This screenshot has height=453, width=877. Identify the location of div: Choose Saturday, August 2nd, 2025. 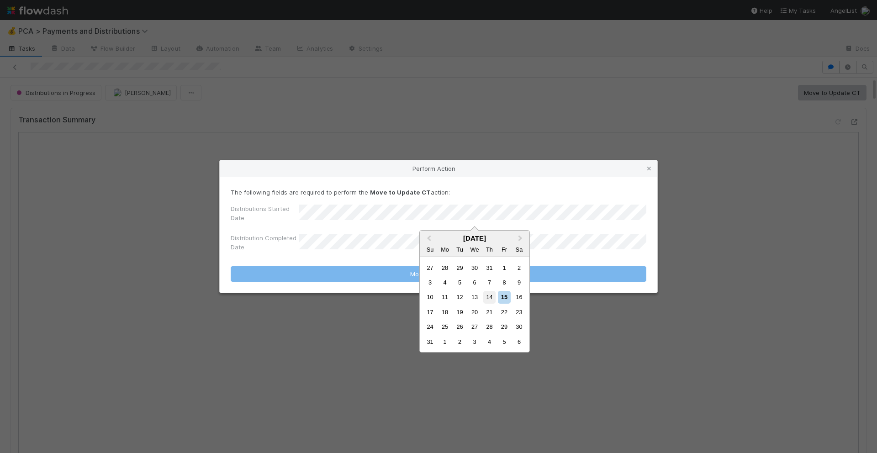
(519, 268).